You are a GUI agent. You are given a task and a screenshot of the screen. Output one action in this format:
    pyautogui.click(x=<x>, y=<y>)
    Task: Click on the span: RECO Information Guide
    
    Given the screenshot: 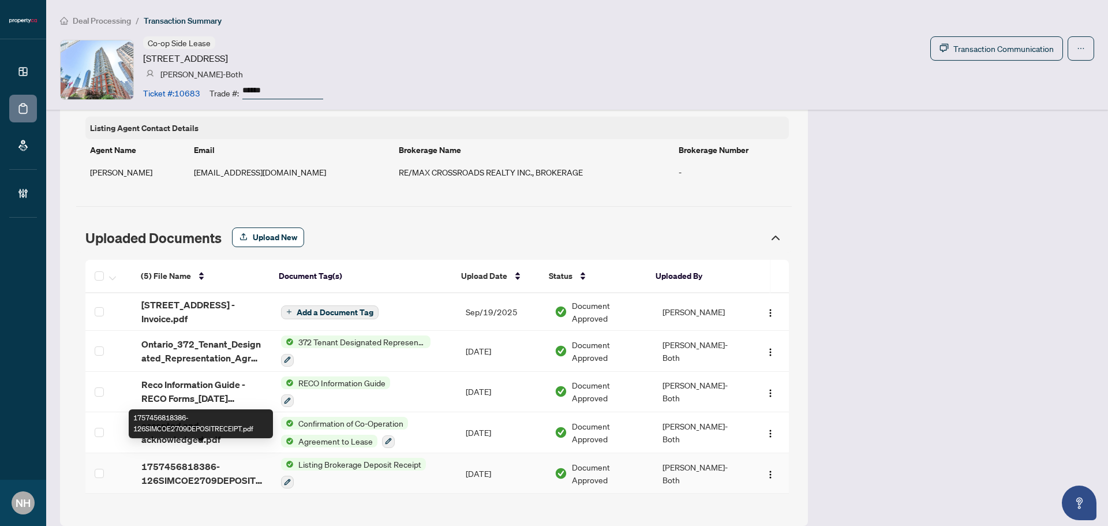 What is the action you would take?
    pyautogui.click(x=342, y=383)
    